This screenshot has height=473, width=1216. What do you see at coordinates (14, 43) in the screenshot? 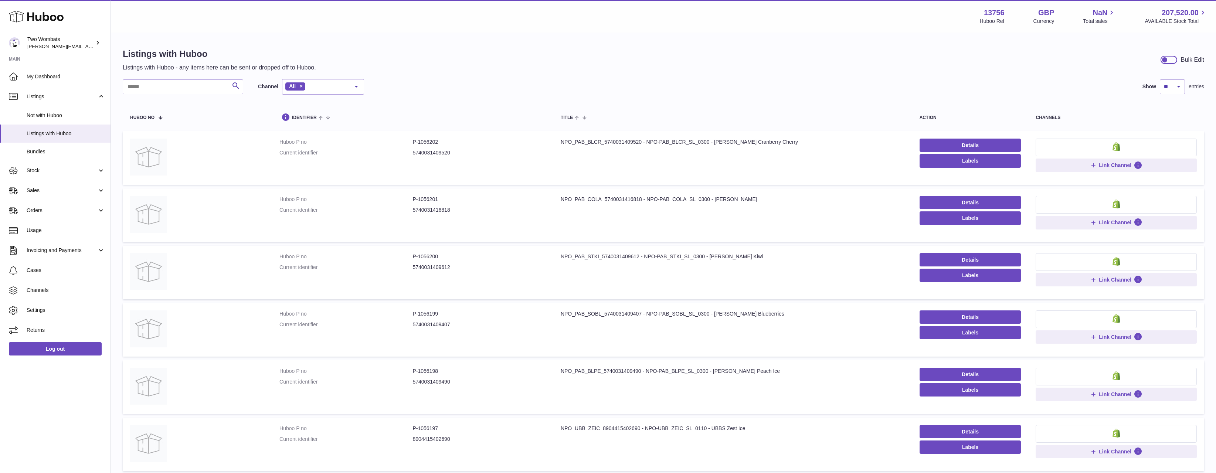
I see `img: alan@twowombats.com` at bounding box center [14, 43].